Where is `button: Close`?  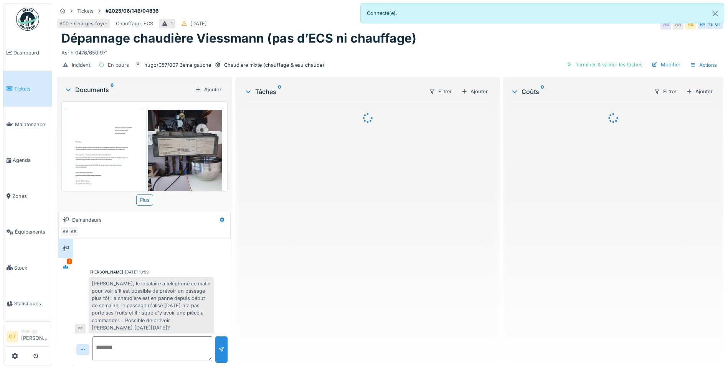
button: Close is located at coordinates (715, 13).